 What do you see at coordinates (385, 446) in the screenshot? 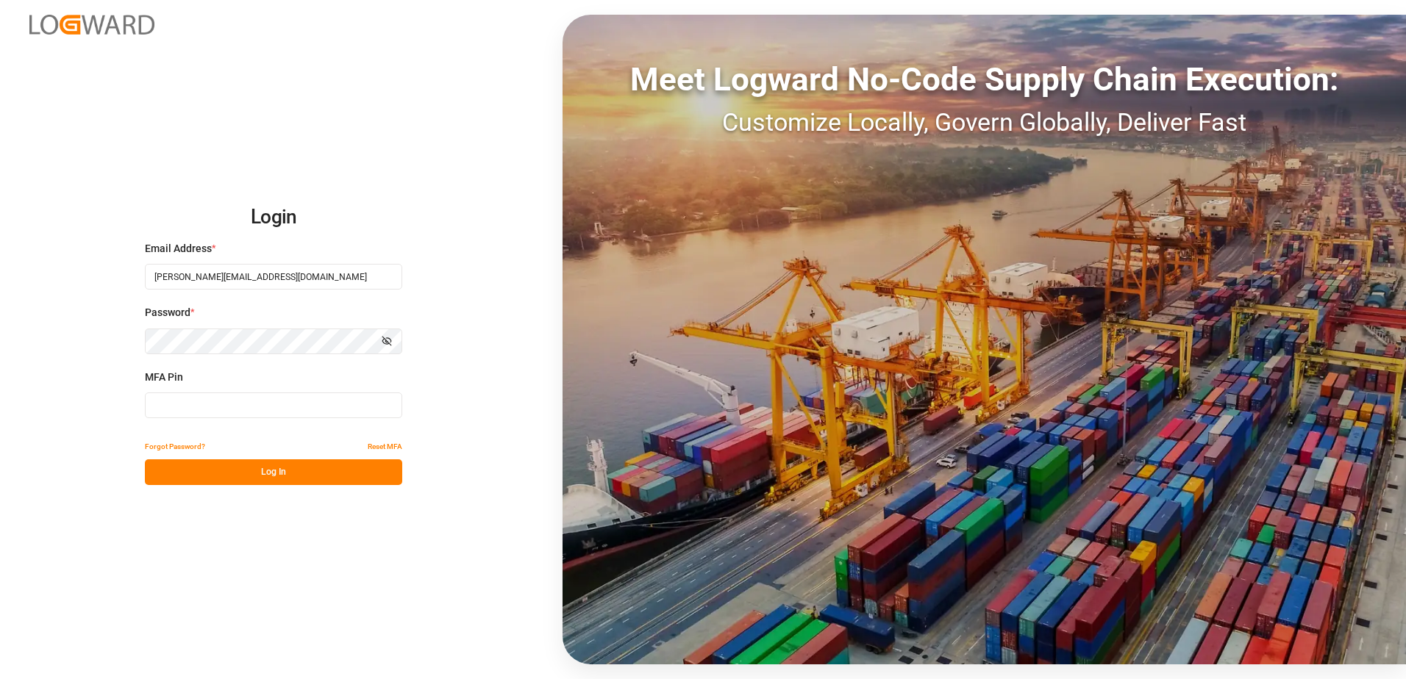
I see `button: Reset MFA` at bounding box center [385, 446].